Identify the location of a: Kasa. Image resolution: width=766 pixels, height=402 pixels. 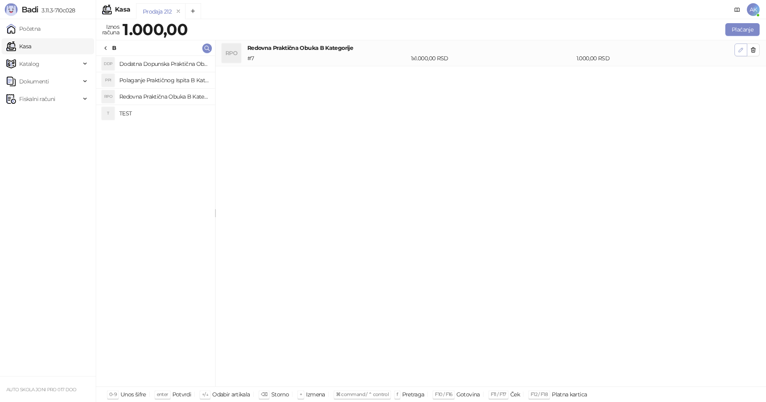
(19, 46).